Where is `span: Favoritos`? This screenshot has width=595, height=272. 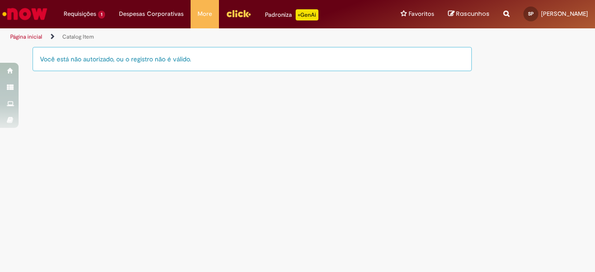 span: Favoritos is located at coordinates (421, 14).